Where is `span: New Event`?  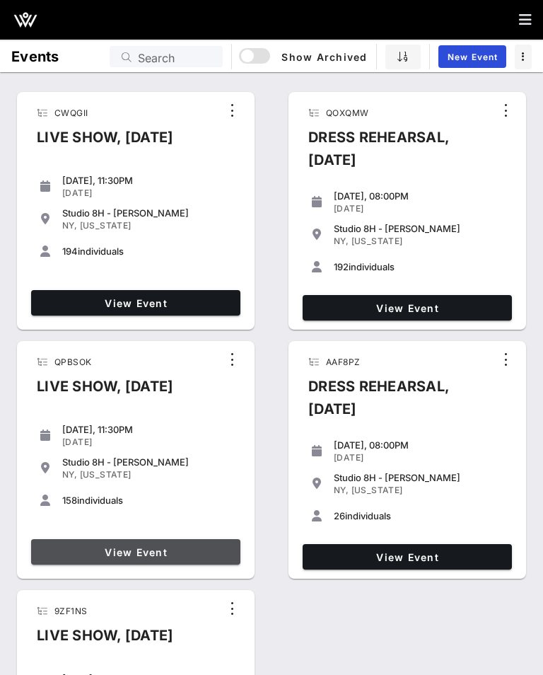 span: New Event is located at coordinates (473, 57).